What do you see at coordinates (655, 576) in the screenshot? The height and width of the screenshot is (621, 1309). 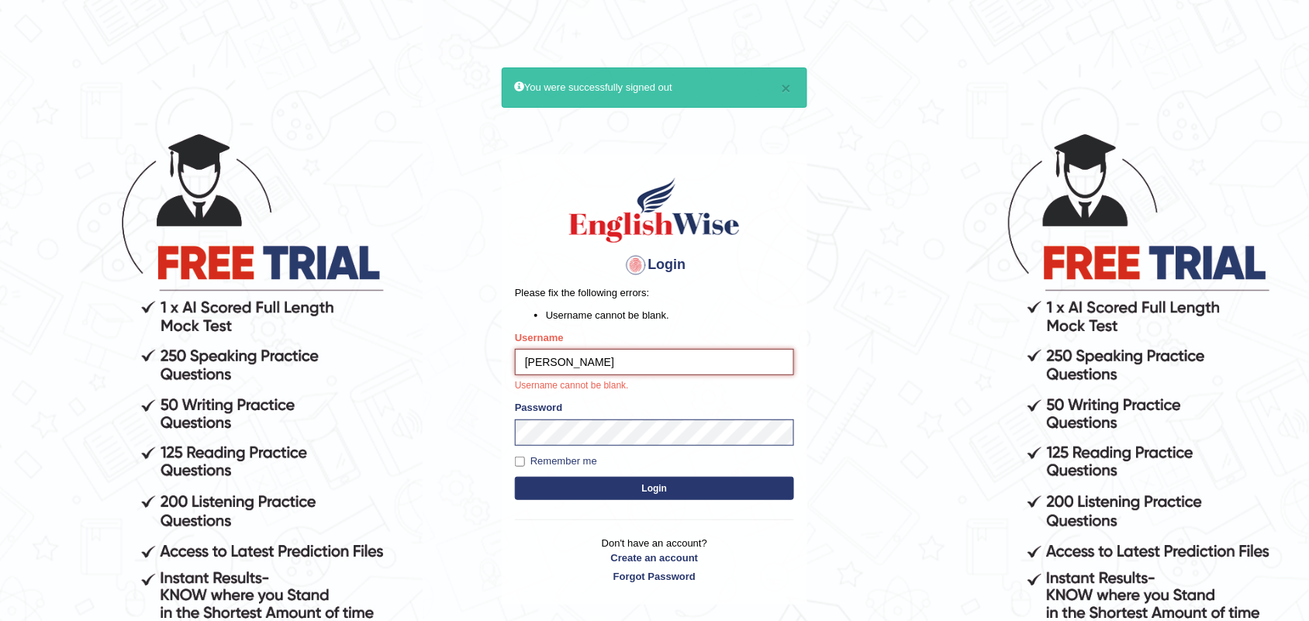 I see `a: Forgot Password` at bounding box center [655, 576].